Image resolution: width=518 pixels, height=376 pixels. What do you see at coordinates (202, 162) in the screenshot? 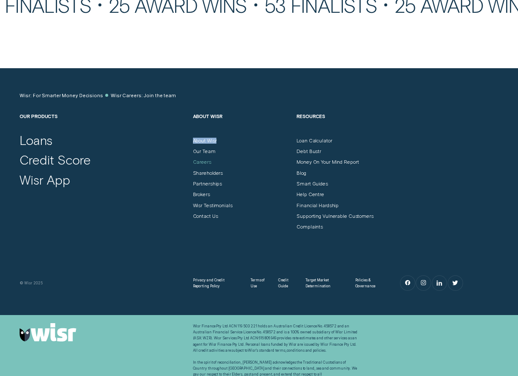
I see `div: Careers` at bounding box center [202, 162].